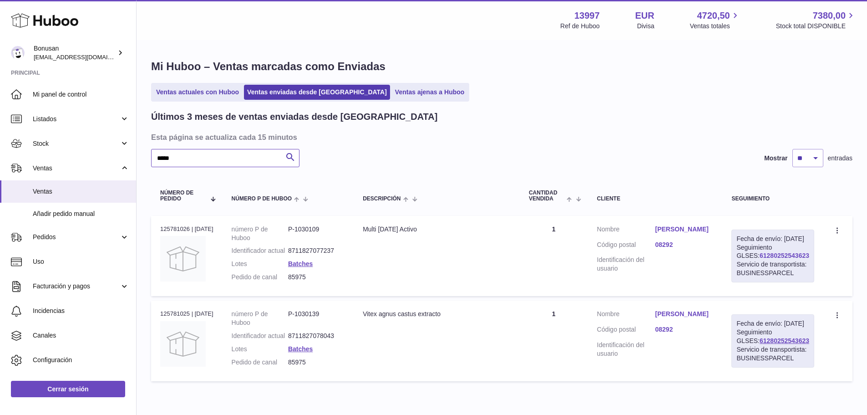 The width and height of the screenshot is (867, 415). I want to click on span: Pedidos, so click(76, 237).